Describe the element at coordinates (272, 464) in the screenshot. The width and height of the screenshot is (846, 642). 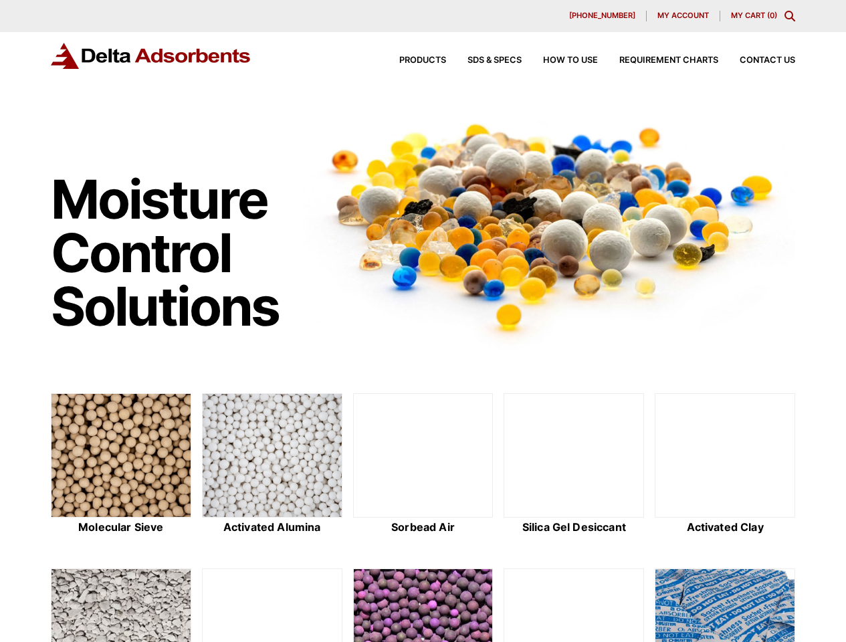
I see `a: Activated Alumina` at that location.